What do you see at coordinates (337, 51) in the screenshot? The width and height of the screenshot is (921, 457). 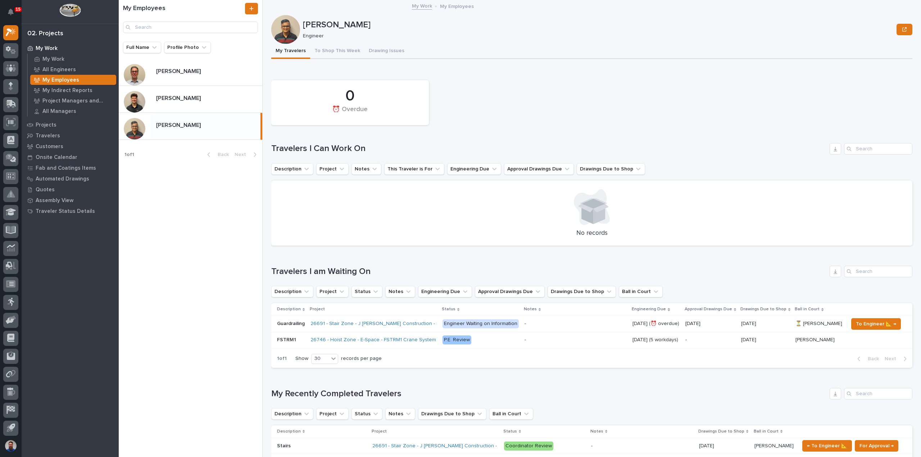 I see `button: To Shop This Week` at bounding box center [337, 51].